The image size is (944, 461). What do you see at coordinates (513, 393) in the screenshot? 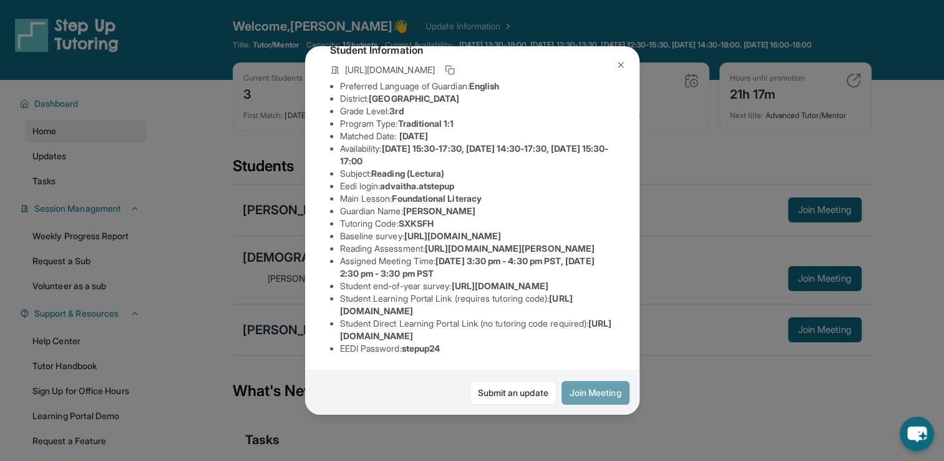
I see `a: Submit an update` at bounding box center [513, 393].